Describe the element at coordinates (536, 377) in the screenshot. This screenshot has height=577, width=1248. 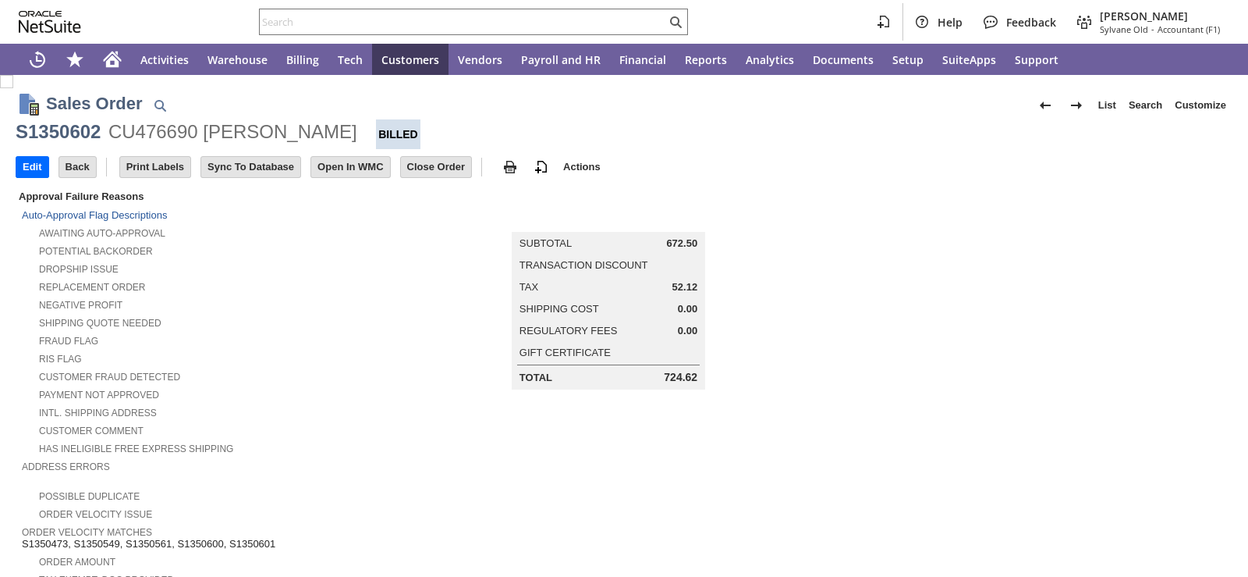
I see `a: Total` at that location.